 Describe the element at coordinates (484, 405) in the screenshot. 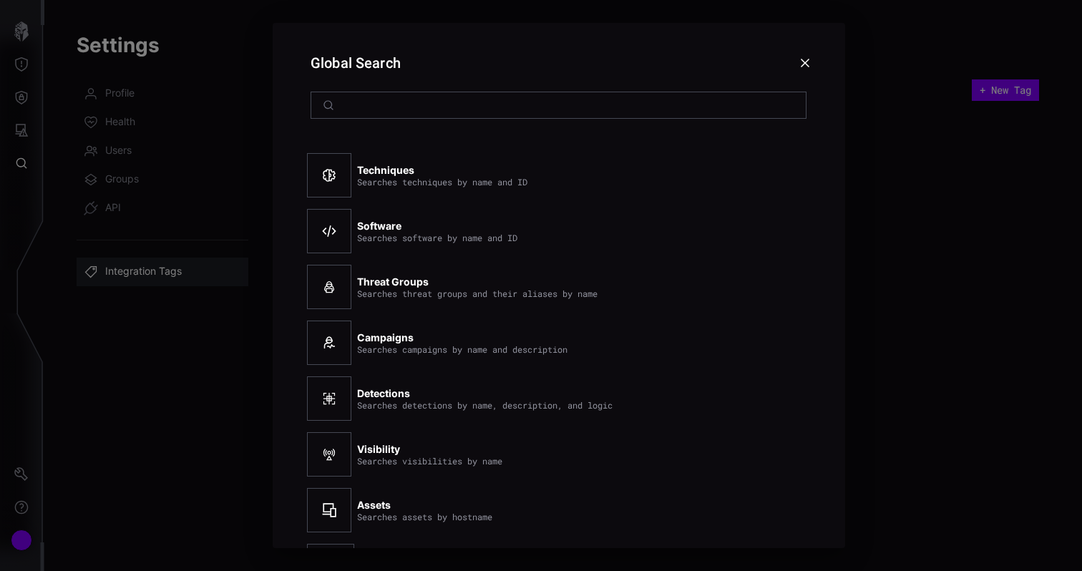

I see `div: Searches detections by name, description, and logic` at that location.